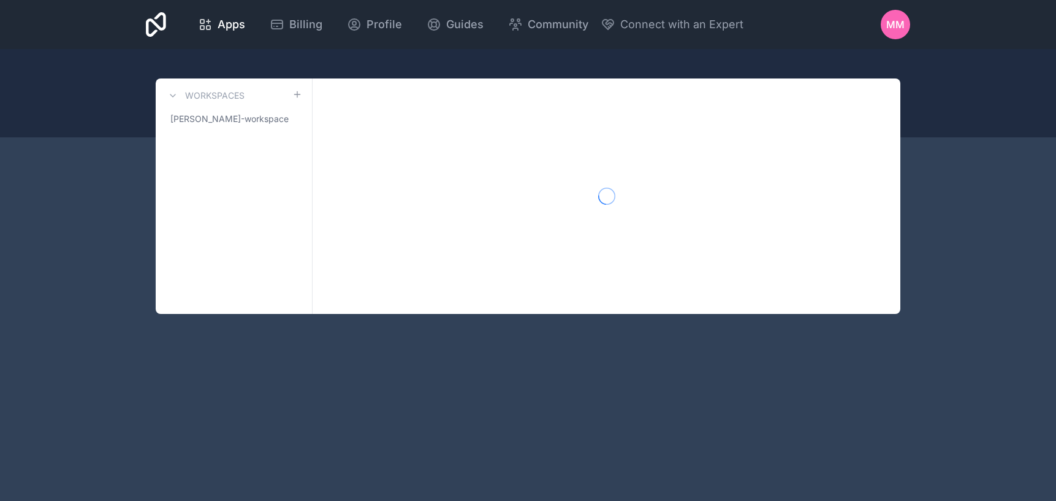 The image size is (1056, 501). I want to click on a: Apps, so click(221, 25).